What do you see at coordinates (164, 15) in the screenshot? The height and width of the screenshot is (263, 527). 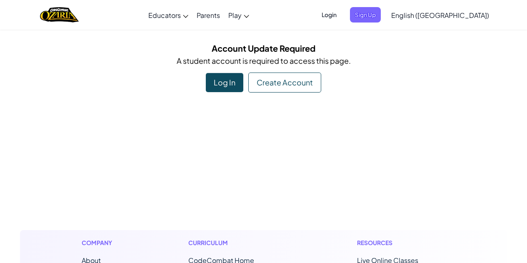 I see `span: Educators` at bounding box center [164, 15].